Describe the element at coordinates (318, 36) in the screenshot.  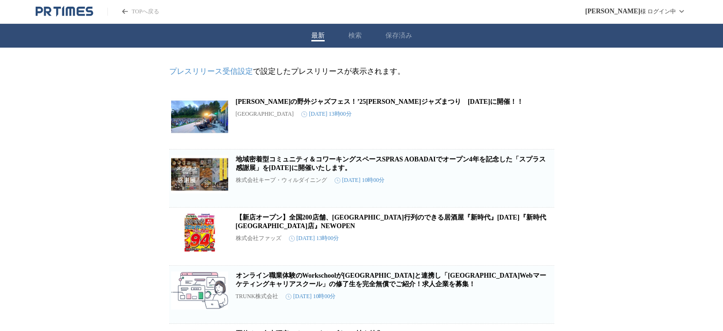
I see `button: 最新` at that location.